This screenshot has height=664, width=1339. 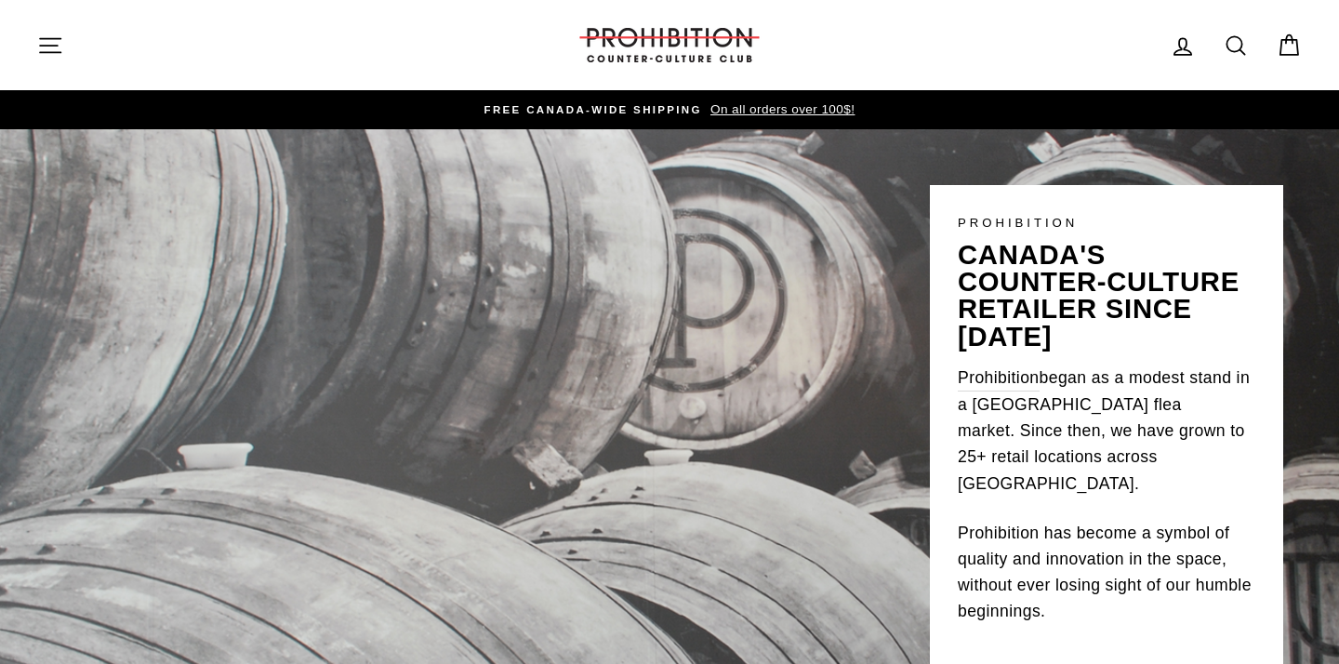 I want to click on p: PROHIBITION, so click(x=1106, y=222).